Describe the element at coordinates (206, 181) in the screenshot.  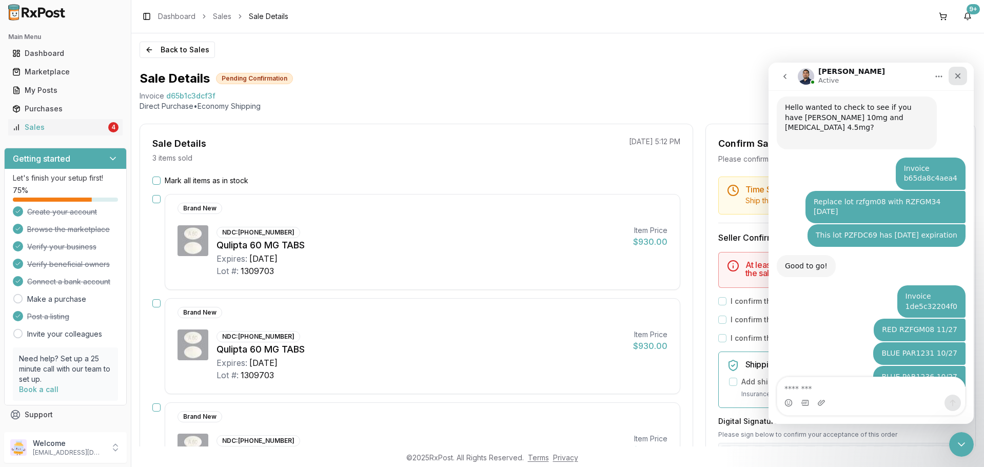
I see `label: Mark all items as in stock` at that location.